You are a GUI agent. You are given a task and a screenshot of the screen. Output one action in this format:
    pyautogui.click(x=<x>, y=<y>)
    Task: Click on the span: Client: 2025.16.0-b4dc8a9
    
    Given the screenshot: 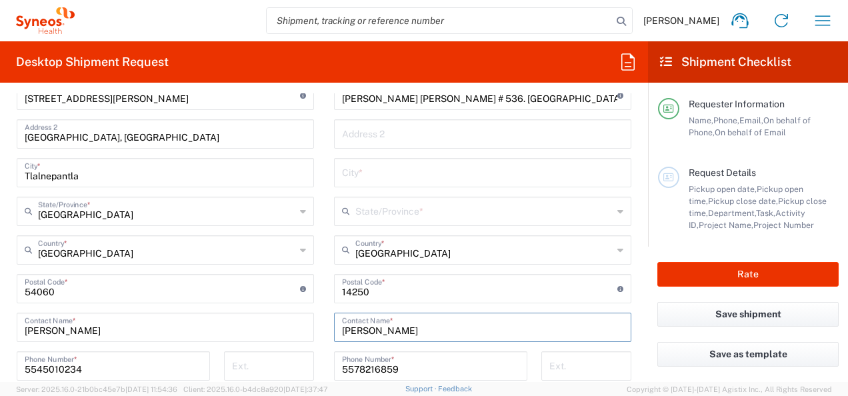 What is the action you would take?
    pyautogui.click(x=255, y=389)
    